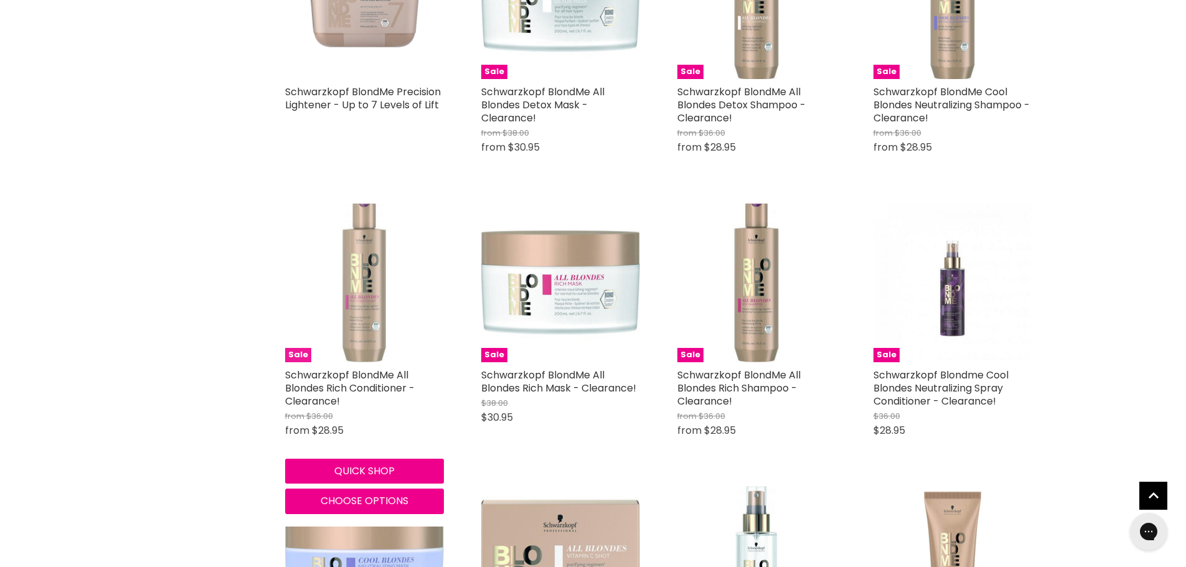 Image resolution: width=1186 pixels, height=567 pixels. Describe the element at coordinates (364, 283) in the screenshot. I see `img: Schwarzkopf BlondMe All Blondes Rich Conditioner - Clearance!` at that location.